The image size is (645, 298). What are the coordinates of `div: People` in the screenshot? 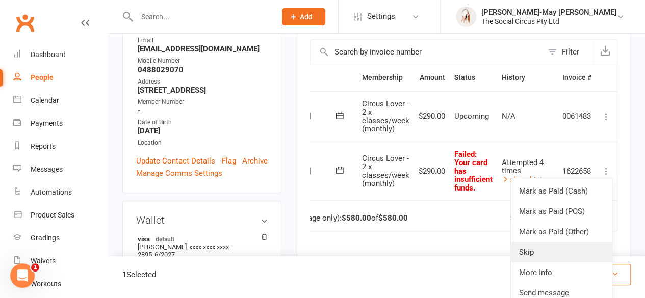 It's located at (42, 77).